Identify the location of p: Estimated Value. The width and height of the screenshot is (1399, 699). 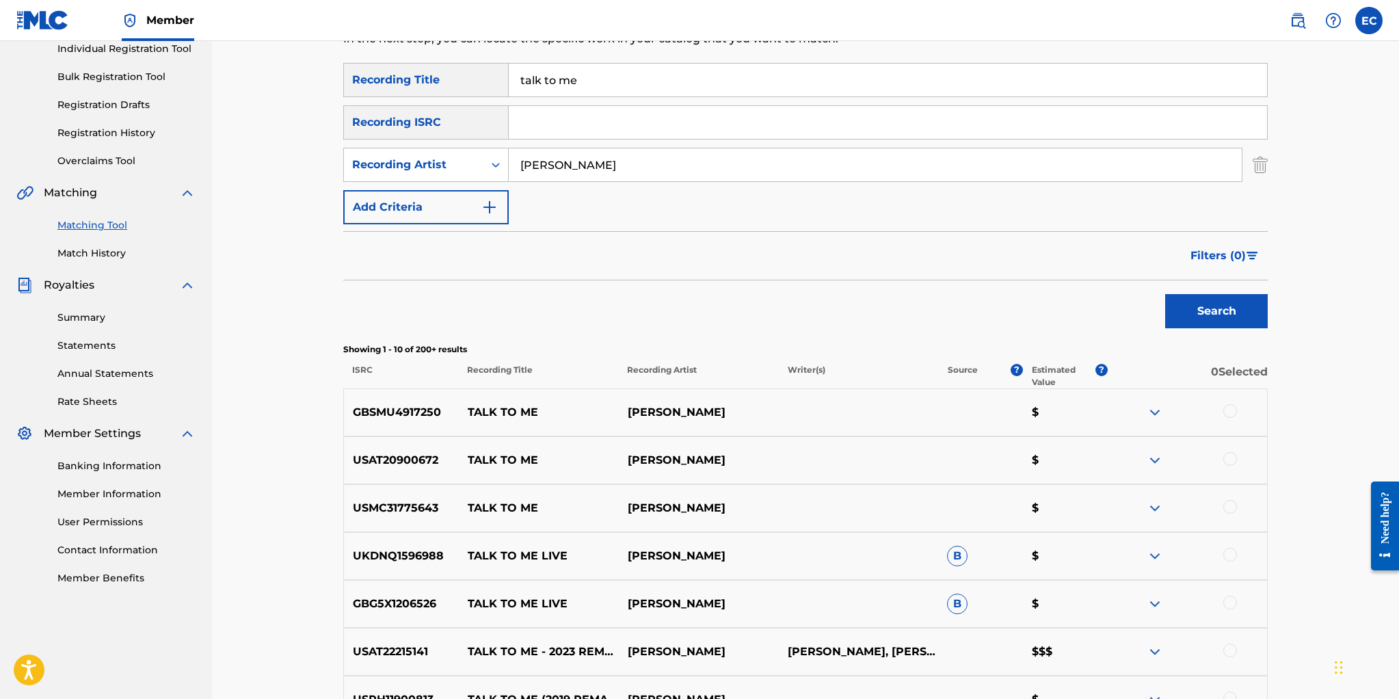
(1063, 376).